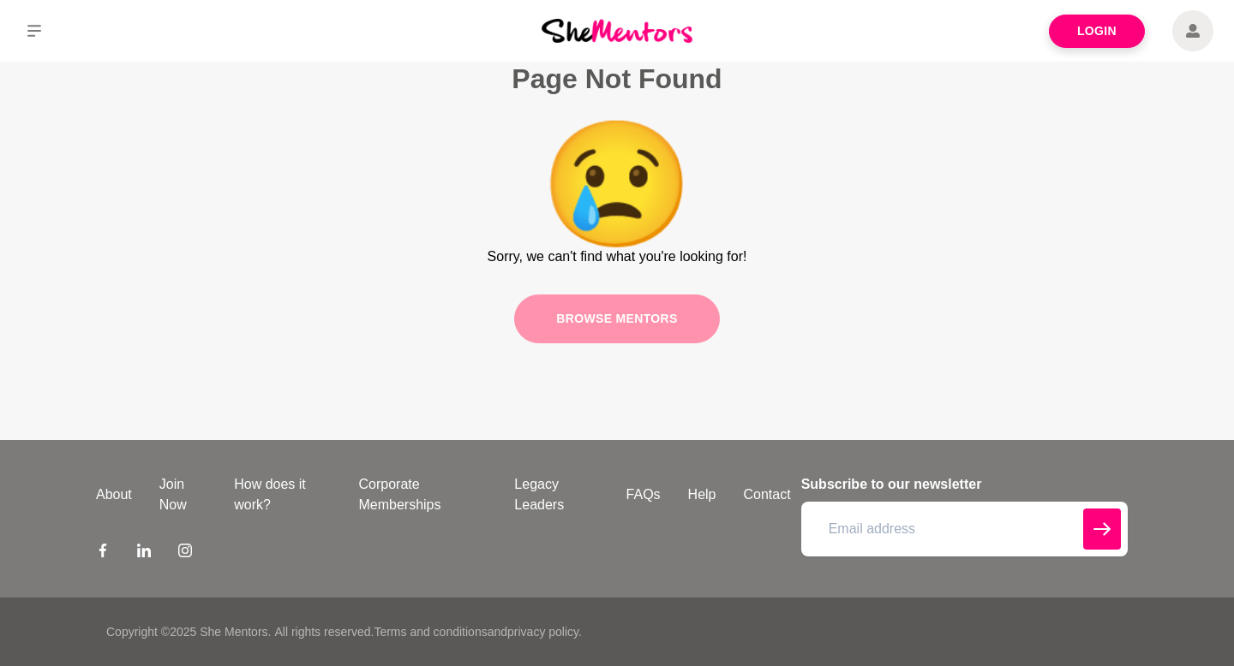 This screenshot has height=666, width=1234. Describe the element at coordinates (182, 495) in the screenshot. I see `a: Join Now` at that location.